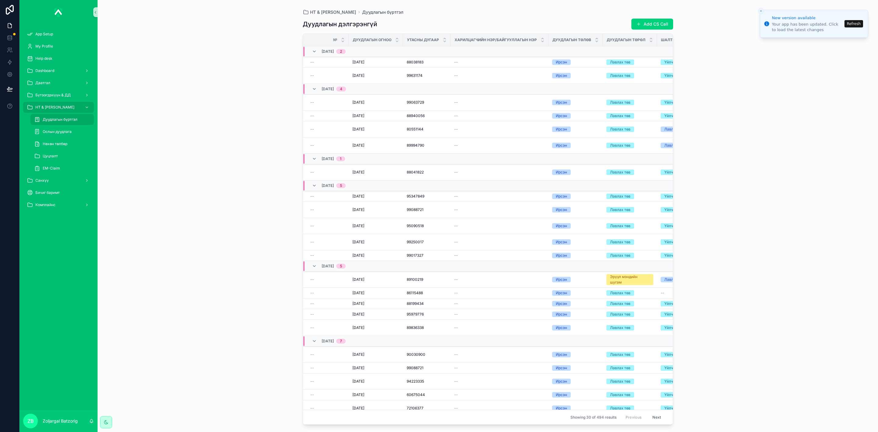 The width and height of the screenshot is (878, 432). Describe the element at coordinates (44, 46) in the screenshot. I see `span: My Profile` at that location.